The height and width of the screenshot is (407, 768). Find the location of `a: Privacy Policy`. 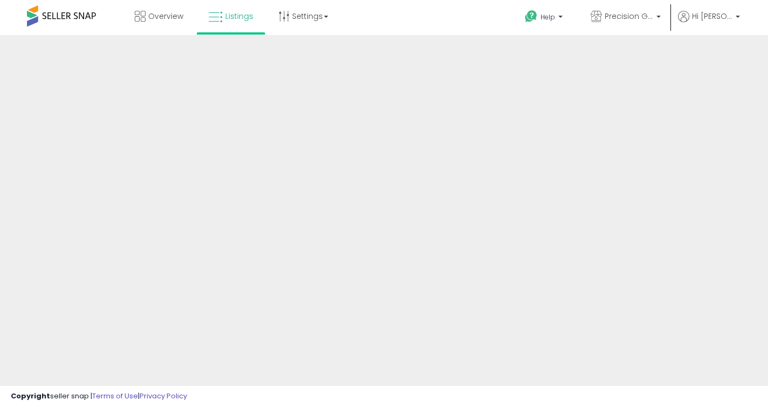

a: Privacy Policy is located at coordinates (163, 395).